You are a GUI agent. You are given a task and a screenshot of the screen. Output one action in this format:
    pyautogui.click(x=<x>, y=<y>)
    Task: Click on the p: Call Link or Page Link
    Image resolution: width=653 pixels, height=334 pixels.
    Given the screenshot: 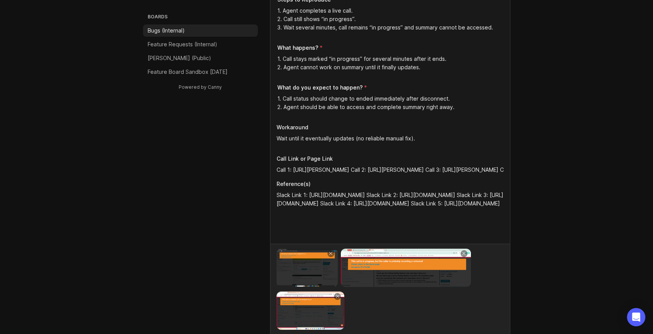 What is the action you would take?
    pyautogui.click(x=390, y=159)
    